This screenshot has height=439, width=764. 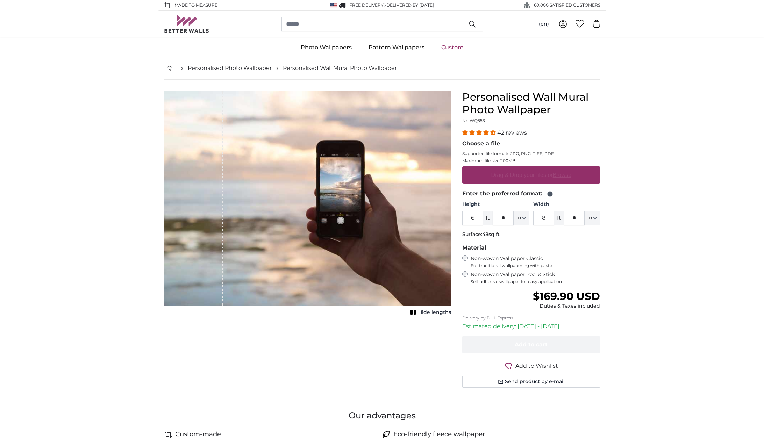 I want to click on button: Hide lengths, so click(x=429, y=312).